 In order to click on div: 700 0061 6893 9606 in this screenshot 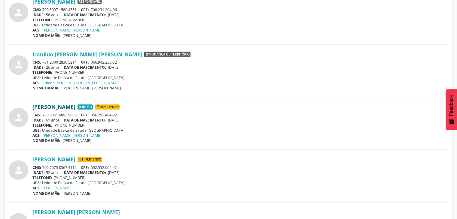, I will do `click(240, 115)`.